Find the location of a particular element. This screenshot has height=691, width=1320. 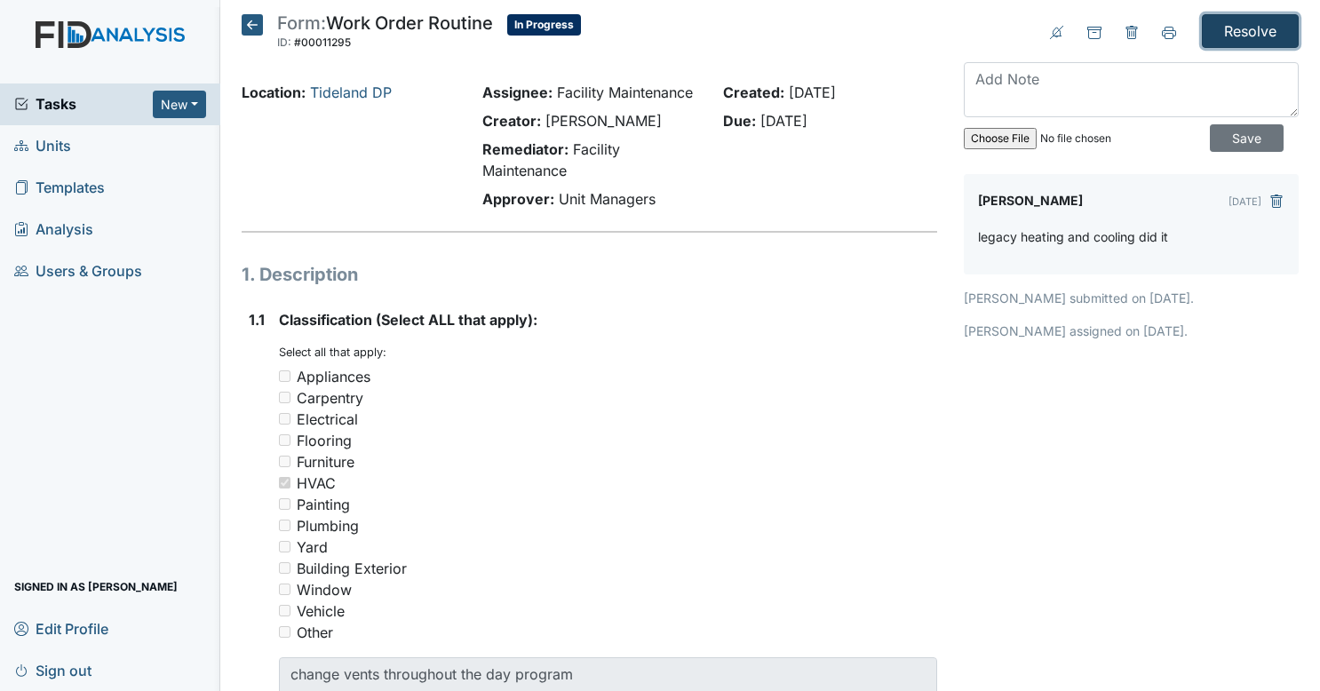

div: Electrical is located at coordinates (327, 419).